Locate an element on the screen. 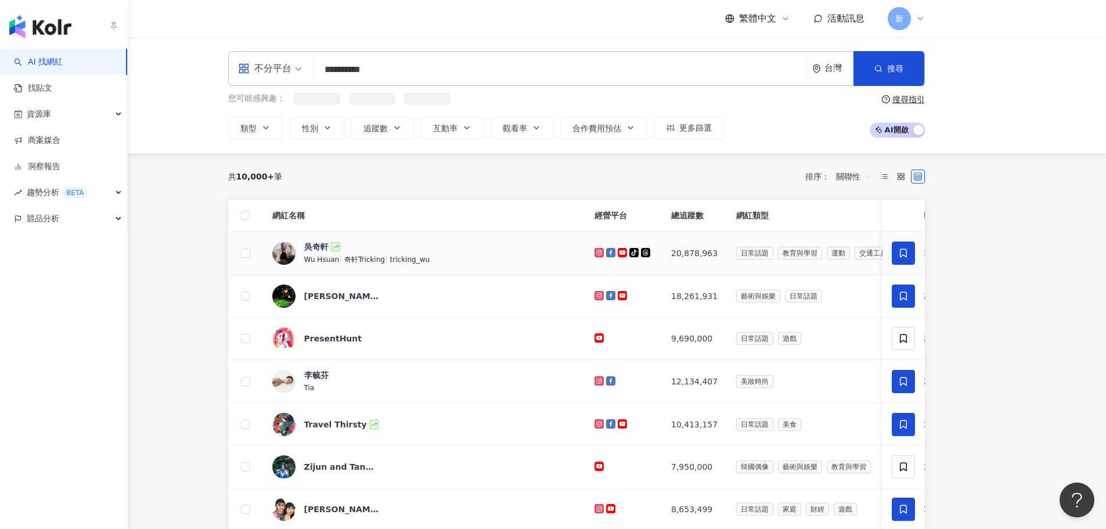  span: 繁體中文 is located at coordinates (758, 19).